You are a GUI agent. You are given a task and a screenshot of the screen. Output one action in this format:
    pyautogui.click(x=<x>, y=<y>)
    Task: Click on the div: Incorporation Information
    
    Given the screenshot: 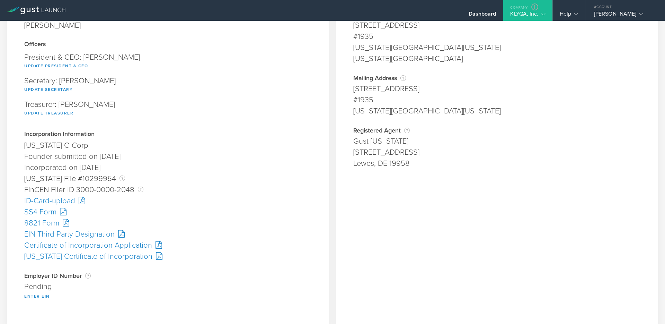 What is the action you would take?
    pyautogui.click(x=168, y=134)
    